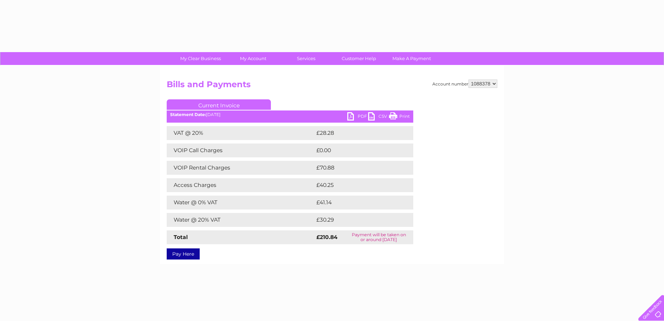 The width and height of the screenshot is (664, 321). What do you see at coordinates (181, 237) in the screenshot?
I see `strong: Total` at bounding box center [181, 237].